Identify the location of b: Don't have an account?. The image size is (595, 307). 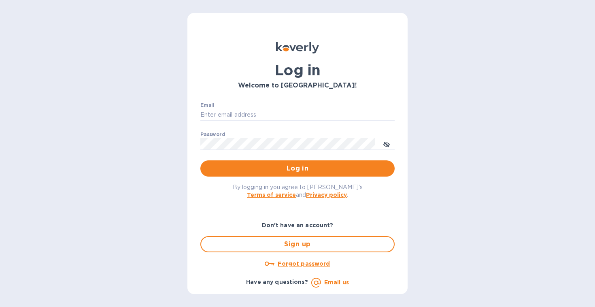
(297, 225).